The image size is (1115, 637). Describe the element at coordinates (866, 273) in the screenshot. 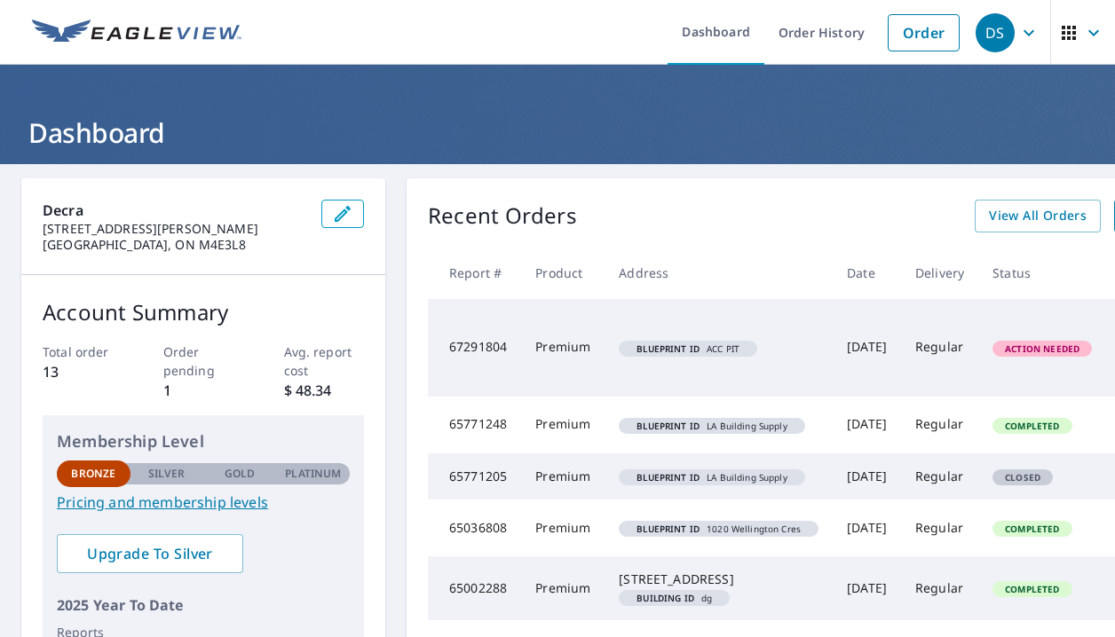

I see `th: Date` at that location.